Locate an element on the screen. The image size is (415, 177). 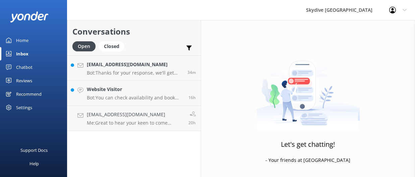
h2: Conversations is located at coordinates (134, 31).